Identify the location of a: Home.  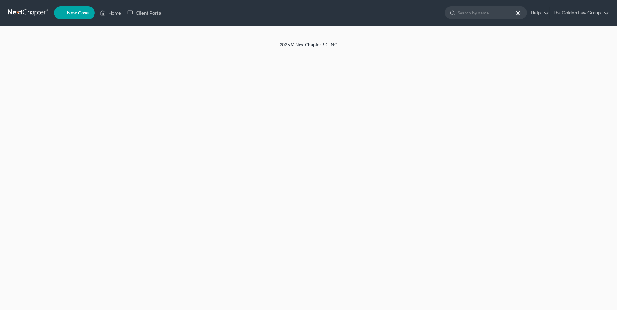
(110, 13).